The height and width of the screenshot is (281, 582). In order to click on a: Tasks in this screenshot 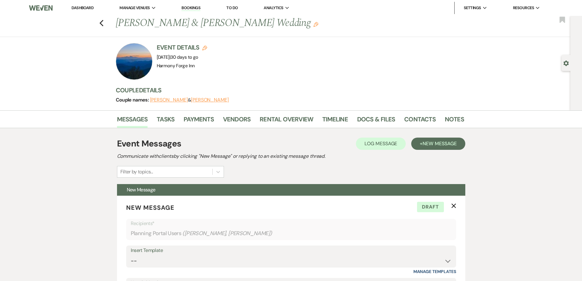, I will do `click(166, 121)`.